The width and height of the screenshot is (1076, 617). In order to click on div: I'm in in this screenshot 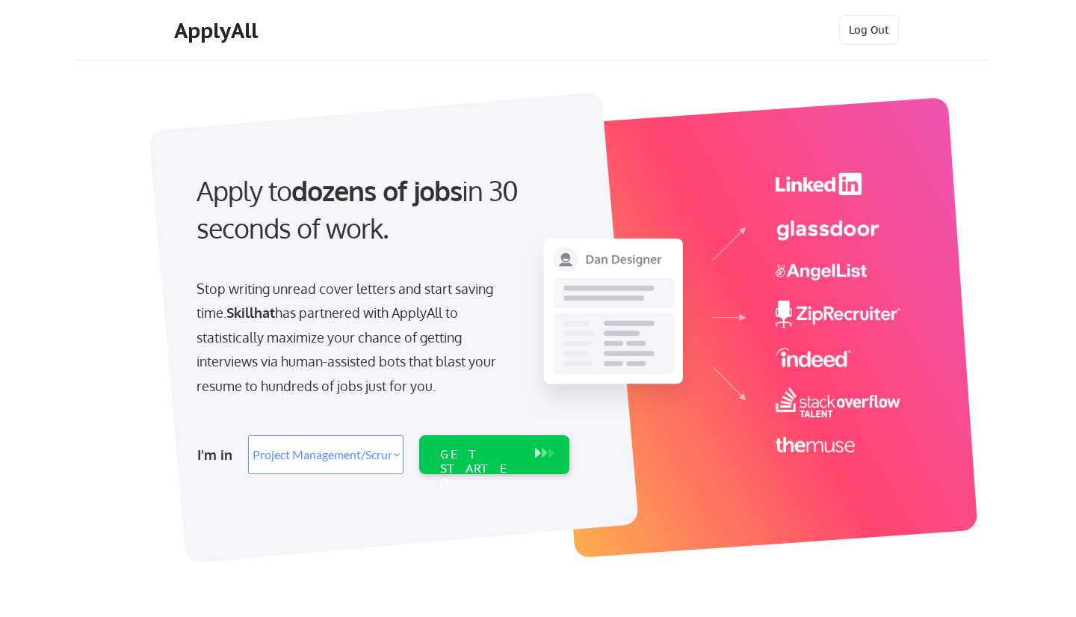, I will do `click(218, 454)`.